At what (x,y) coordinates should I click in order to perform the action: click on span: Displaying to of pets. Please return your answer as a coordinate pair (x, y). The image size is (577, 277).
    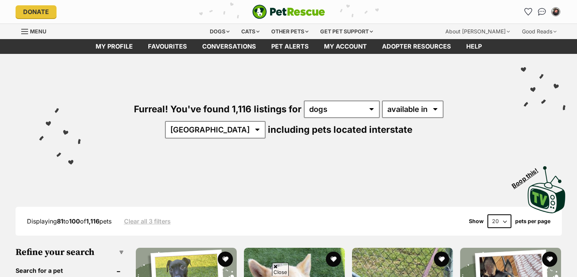
    Looking at the image, I should click on (69, 221).